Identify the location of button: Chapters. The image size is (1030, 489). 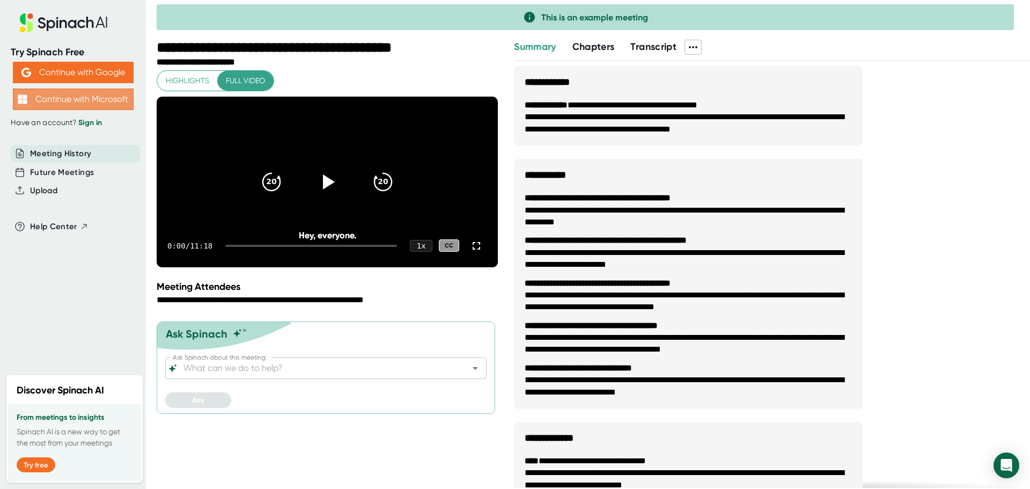
(593, 47).